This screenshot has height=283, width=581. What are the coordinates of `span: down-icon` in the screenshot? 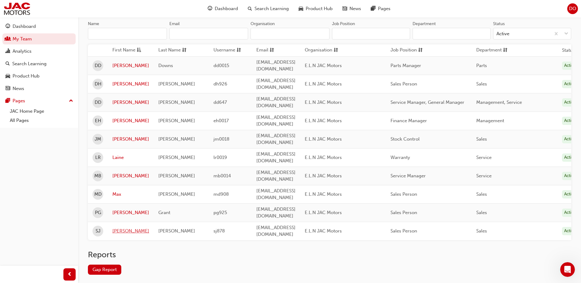 It's located at (566, 34).